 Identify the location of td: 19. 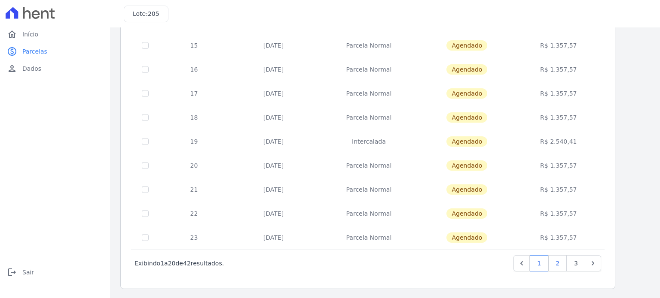
(194, 142).